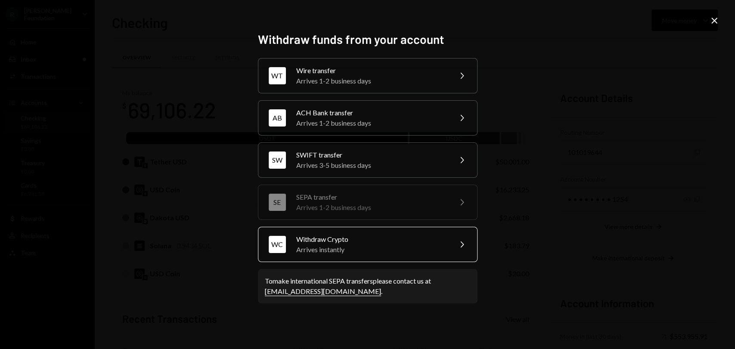  Describe the element at coordinates (368, 39) in the screenshot. I see `h2: Withdraw funds from your account` at that location.